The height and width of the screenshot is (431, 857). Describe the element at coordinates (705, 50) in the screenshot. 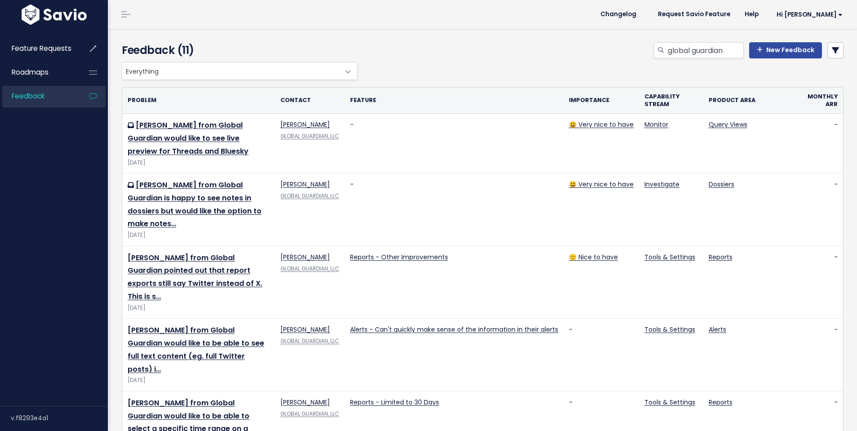

I see `input: Search feedback...` at that location.